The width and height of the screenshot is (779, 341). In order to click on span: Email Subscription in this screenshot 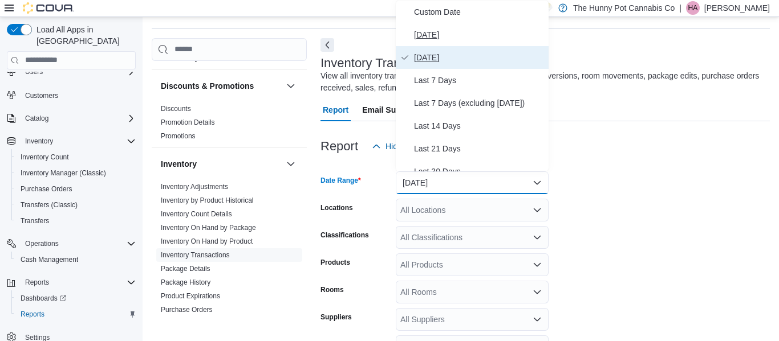, I will do `click(398, 110)`.